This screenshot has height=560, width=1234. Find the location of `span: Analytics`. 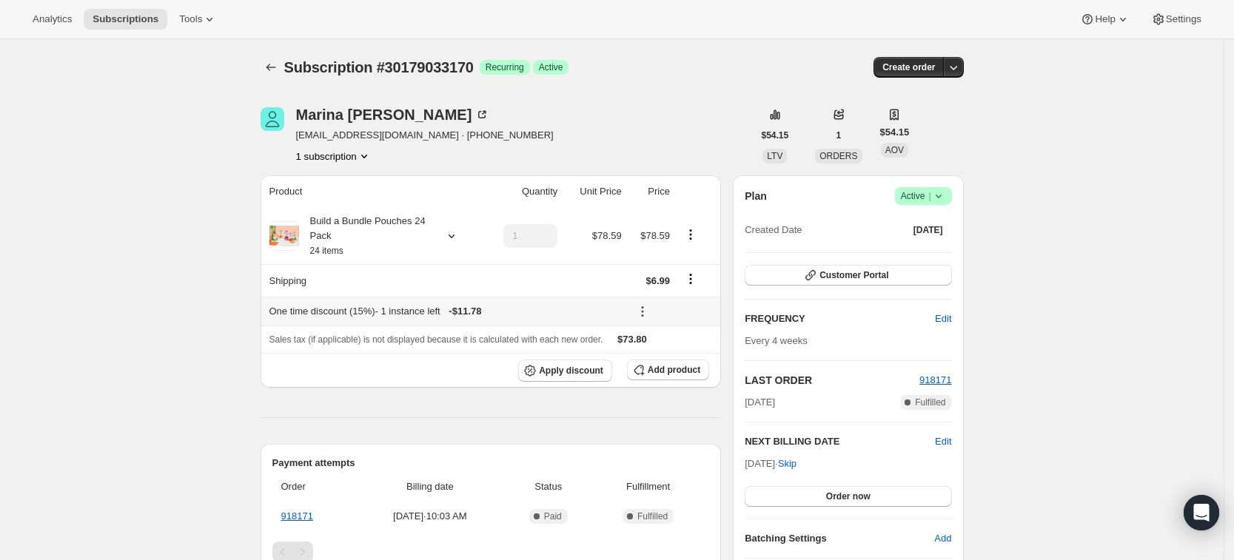

span: Analytics is located at coordinates (52, 19).